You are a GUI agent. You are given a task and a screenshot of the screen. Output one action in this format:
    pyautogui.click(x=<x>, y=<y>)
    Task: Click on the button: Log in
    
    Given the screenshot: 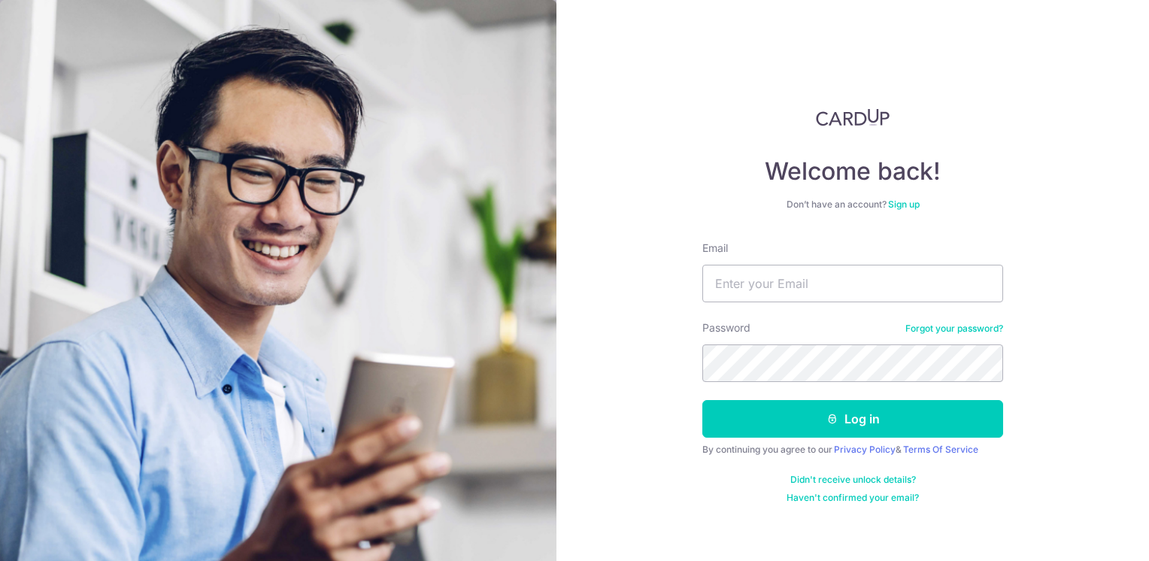 What is the action you would take?
    pyautogui.click(x=853, y=419)
    